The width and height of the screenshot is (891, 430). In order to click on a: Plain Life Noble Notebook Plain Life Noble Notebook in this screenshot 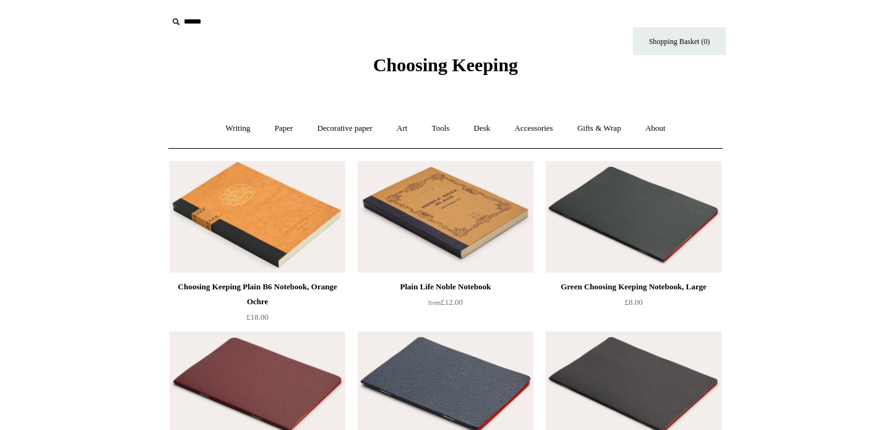, I will do `click(446, 217)`.